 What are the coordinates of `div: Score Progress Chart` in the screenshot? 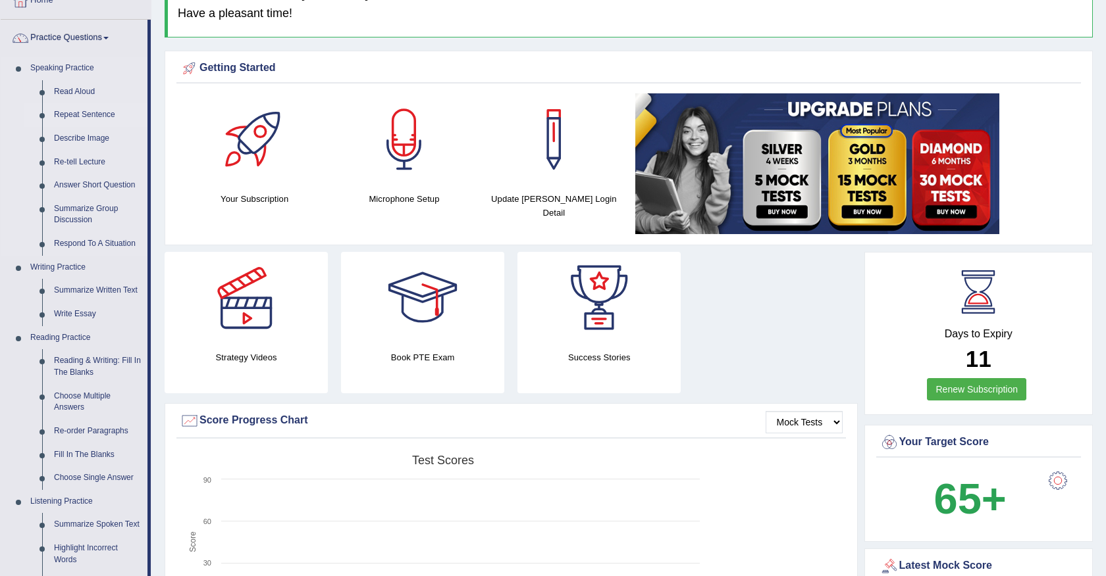 It's located at (511, 421).